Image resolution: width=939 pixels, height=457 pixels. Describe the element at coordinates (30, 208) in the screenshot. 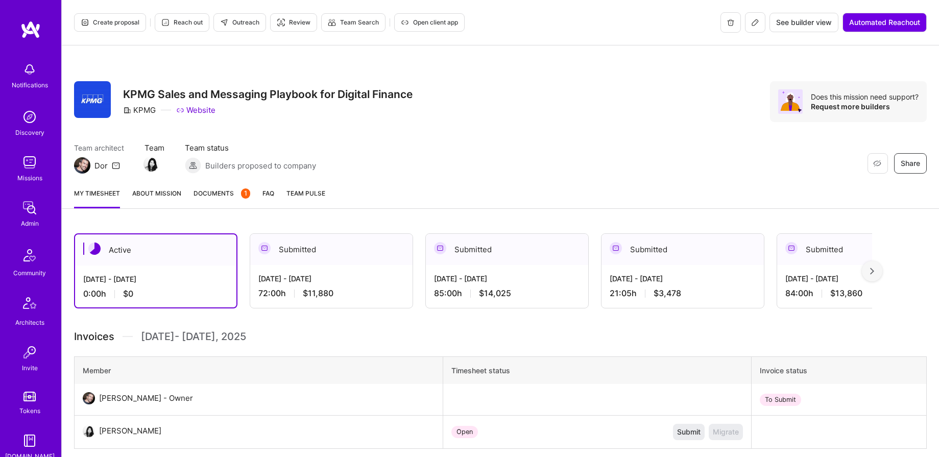

I see `img: admin teamwork` at that location.